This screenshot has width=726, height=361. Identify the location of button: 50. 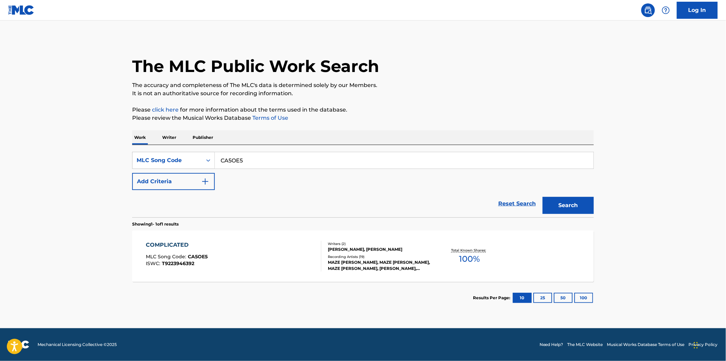
(563, 298).